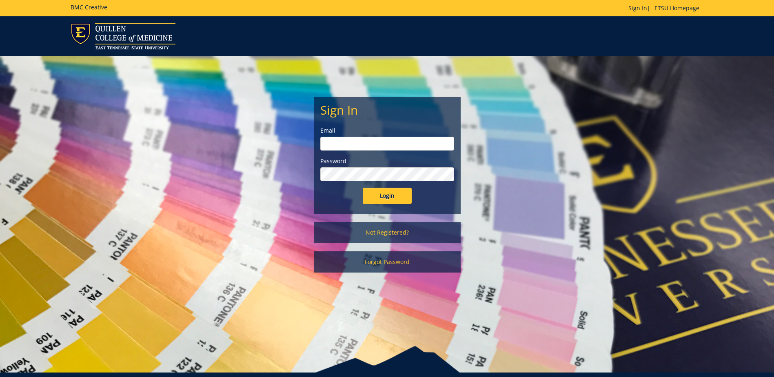 The image size is (774, 377). Describe the element at coordinates (387, 262) in the screenshot. I see `a: Forgot Password` at that location.